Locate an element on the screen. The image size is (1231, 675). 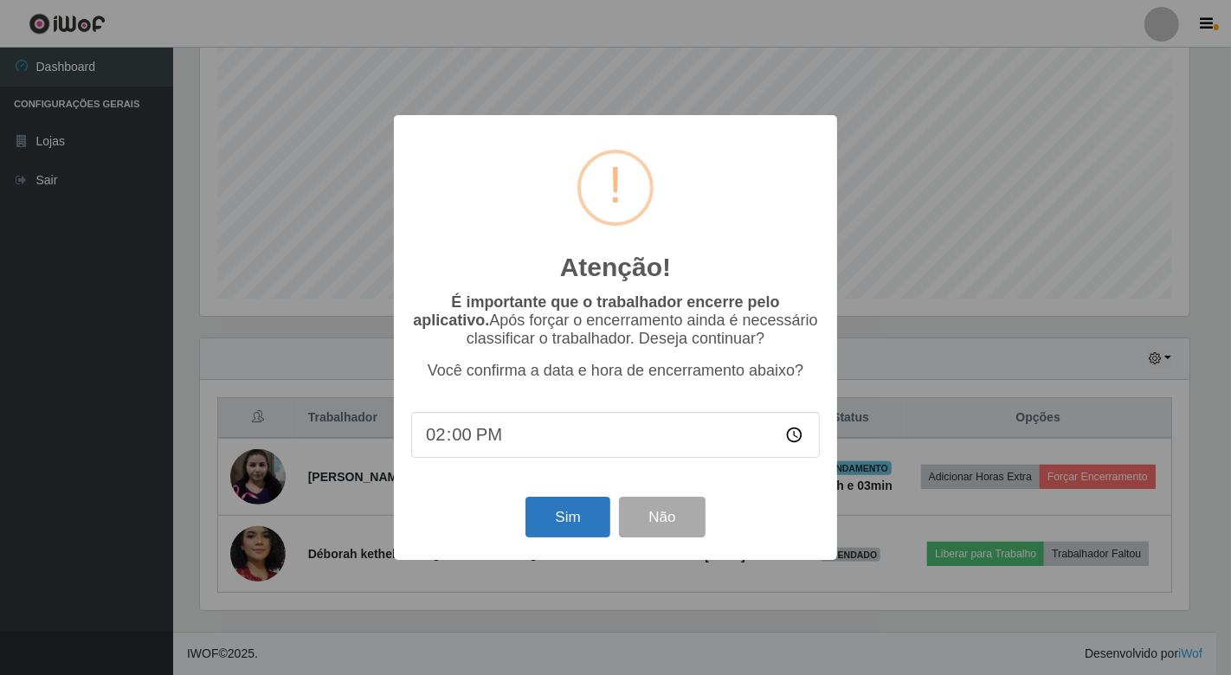
p: Você confirma a data e hora de encerramento abaixo? is located at coordinates (615, 370).